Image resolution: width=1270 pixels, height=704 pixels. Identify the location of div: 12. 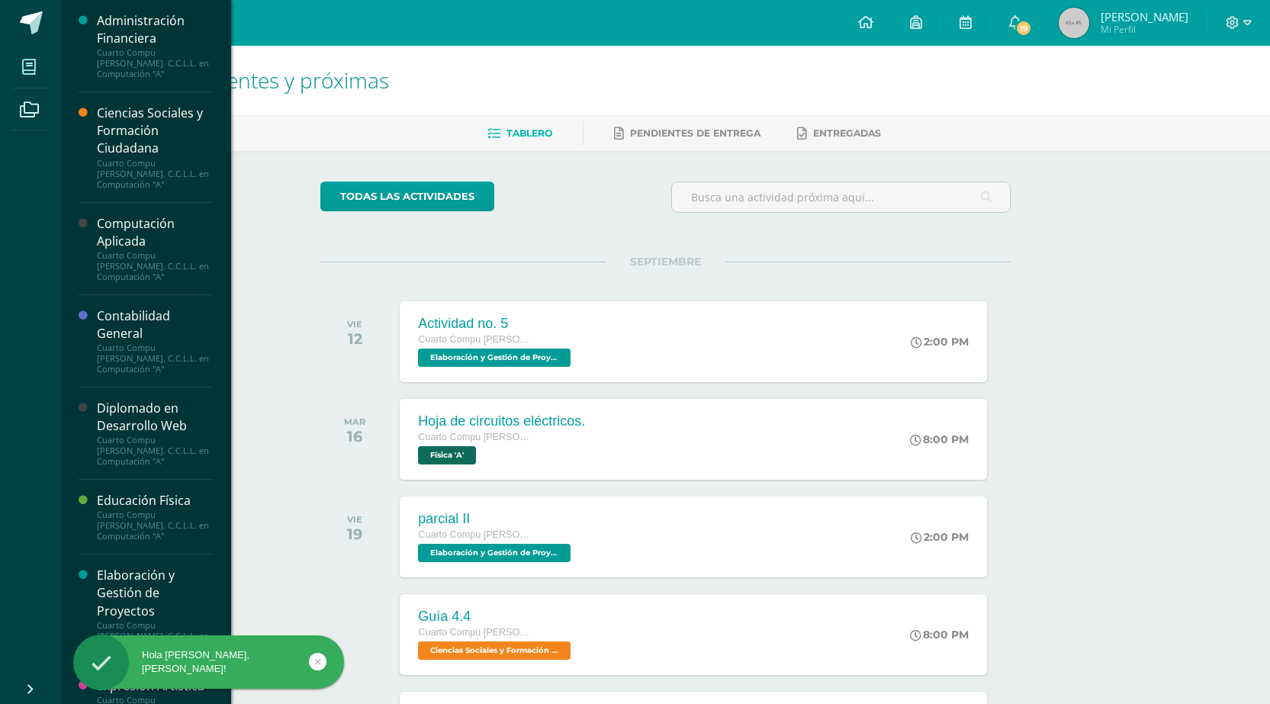
(355, 339).